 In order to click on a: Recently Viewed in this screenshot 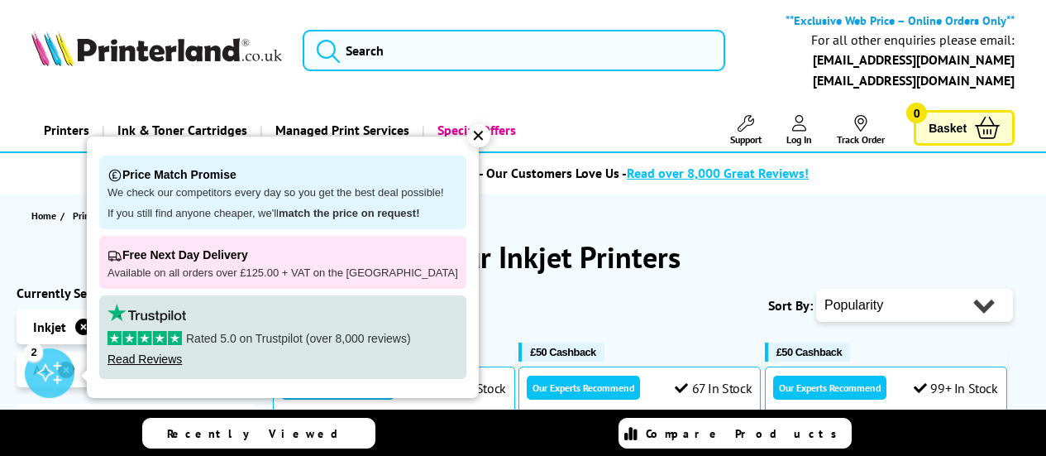, I will do `click(259, 432)`.